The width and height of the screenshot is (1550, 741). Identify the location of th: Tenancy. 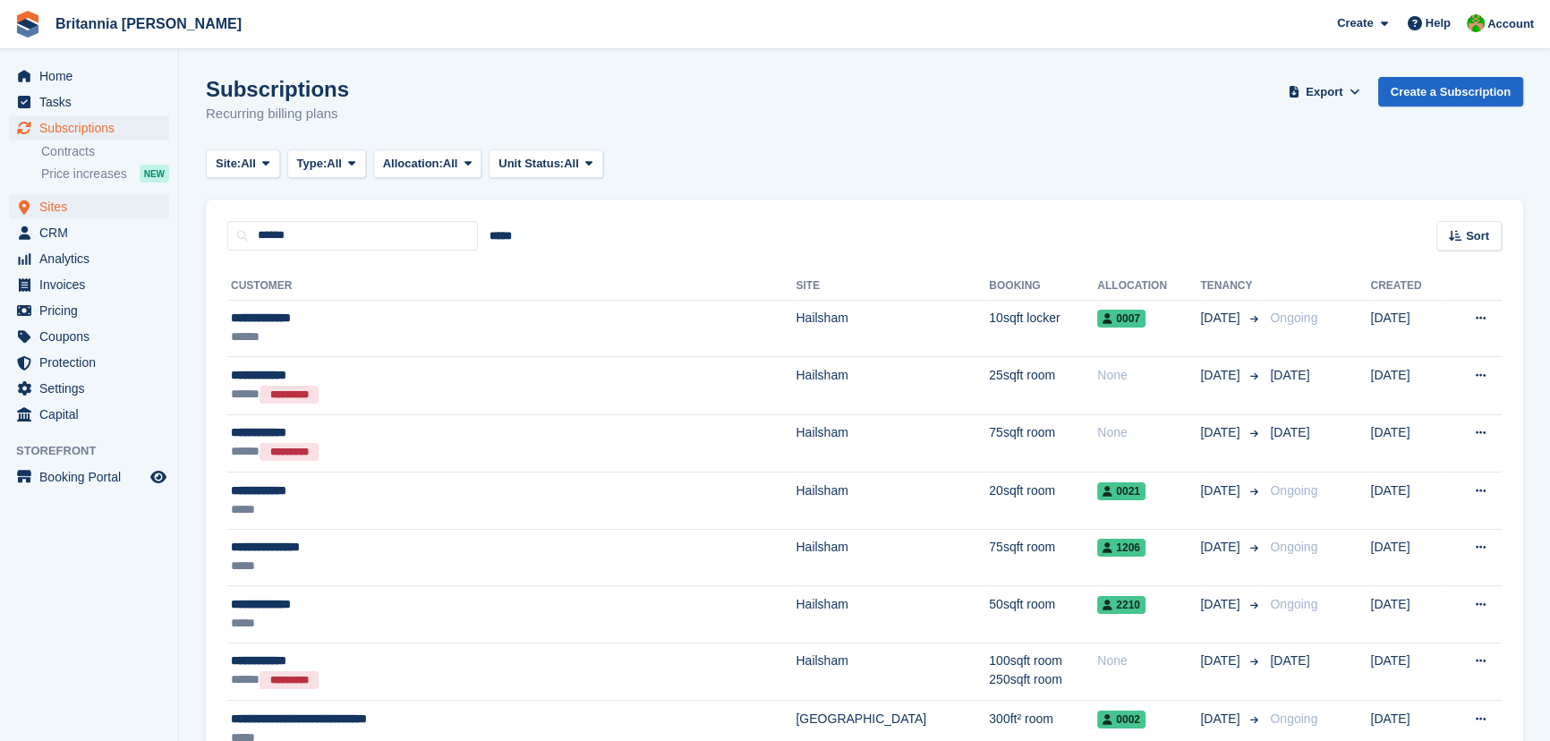
(1231, 286).